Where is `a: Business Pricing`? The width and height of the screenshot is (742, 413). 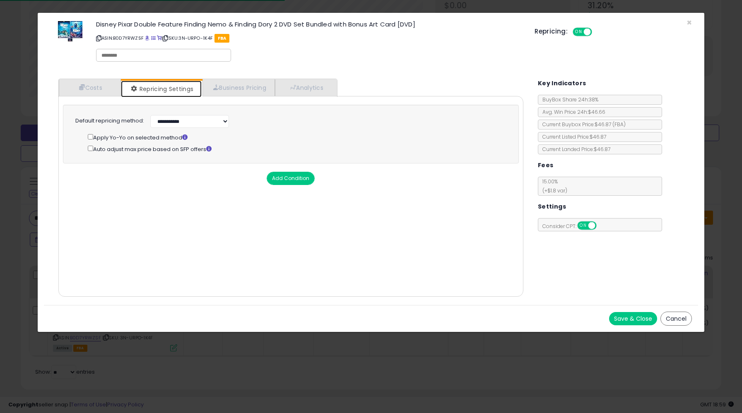 a: Business Pricing is located at coordinates (238, 87).